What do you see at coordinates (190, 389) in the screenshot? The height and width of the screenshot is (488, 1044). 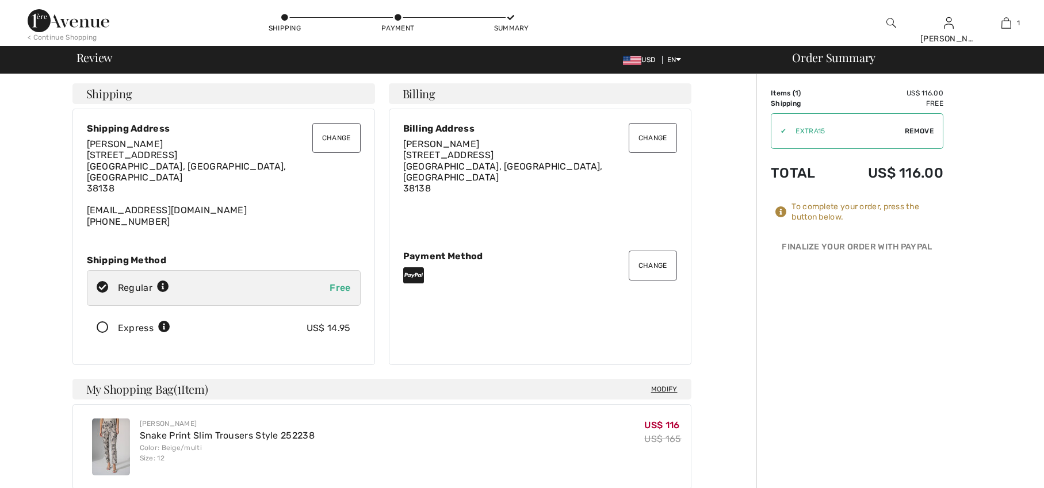 I see `span: ( Item)` at bounding box center [190, 389].